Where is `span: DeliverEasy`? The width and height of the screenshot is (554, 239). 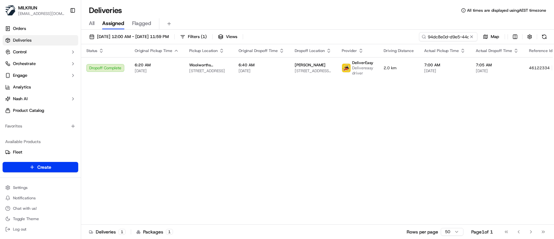 span: DeliverEasy is located at coordinates (363, 63).